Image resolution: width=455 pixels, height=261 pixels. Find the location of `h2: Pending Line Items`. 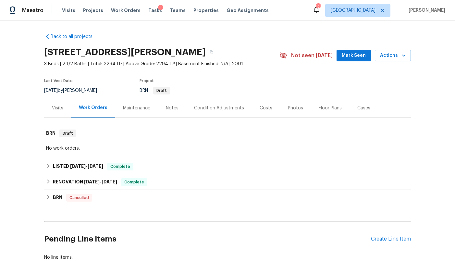

h2: Pending Line Items is located at coordinates (207, 239).